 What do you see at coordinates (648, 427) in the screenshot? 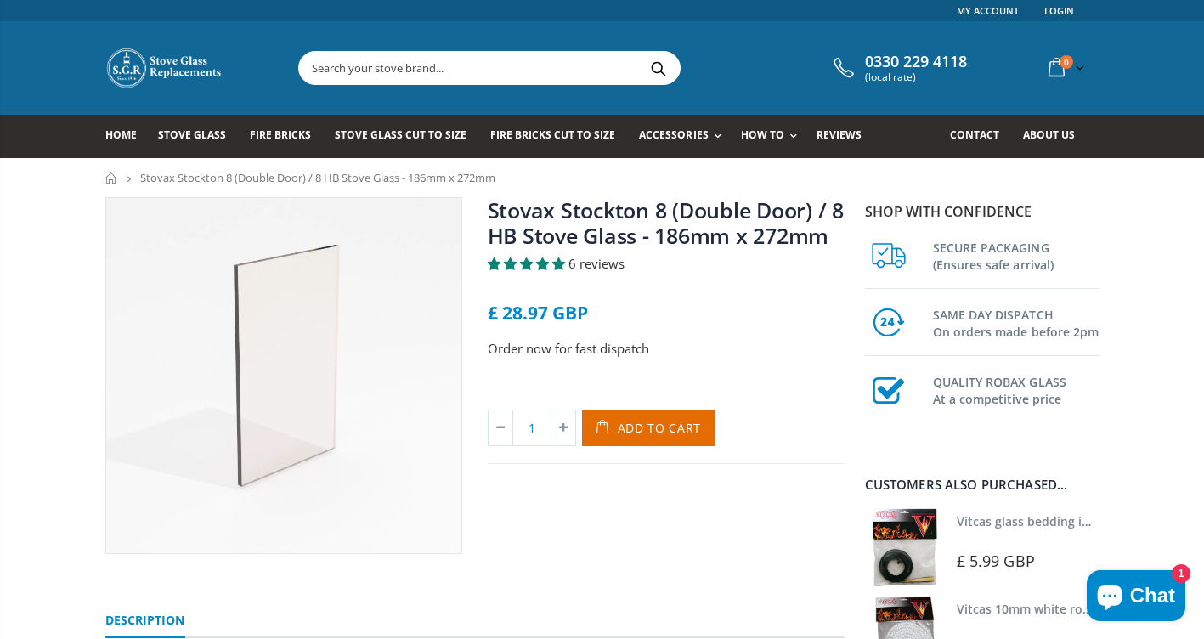
I see `button: Add to Cart` at bounding box center [648, 427].